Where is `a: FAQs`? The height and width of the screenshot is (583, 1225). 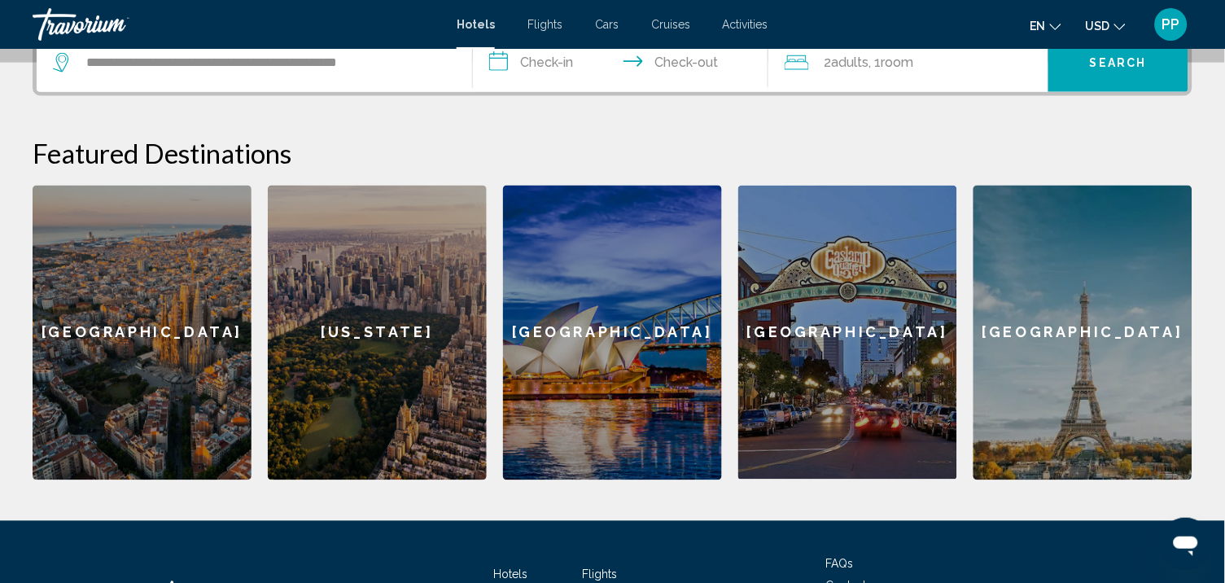 a: FAQs is located at coordinates (840, 564).